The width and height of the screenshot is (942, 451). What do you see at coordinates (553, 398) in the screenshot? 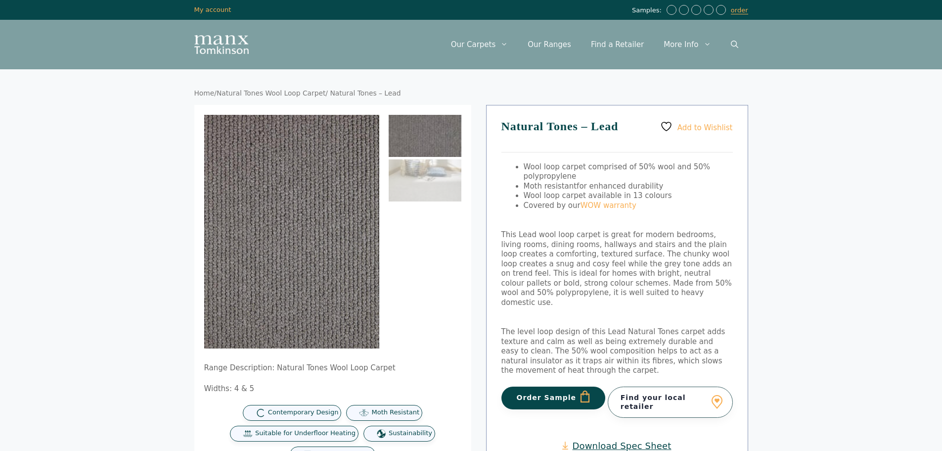
I see `button: Order Sample` at bounding box center [553, 398].